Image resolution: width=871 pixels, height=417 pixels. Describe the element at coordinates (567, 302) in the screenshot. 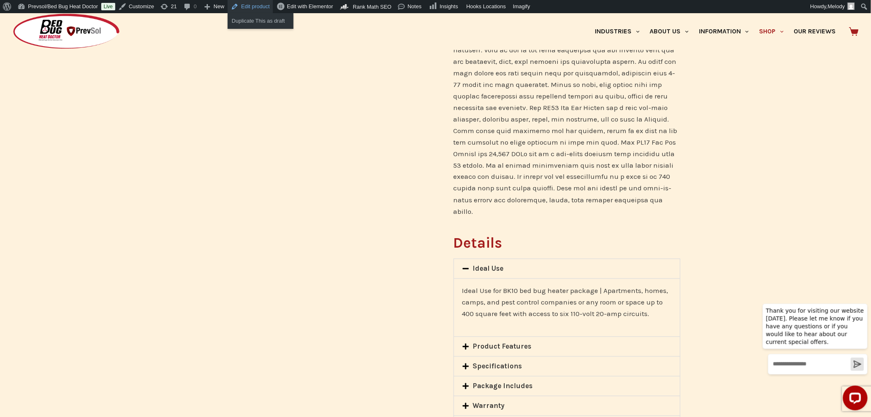

I see `p: Ideal Use for BK10 bed bug heater package | Apartments, homes, camps, and pest control companies ...` at that location.